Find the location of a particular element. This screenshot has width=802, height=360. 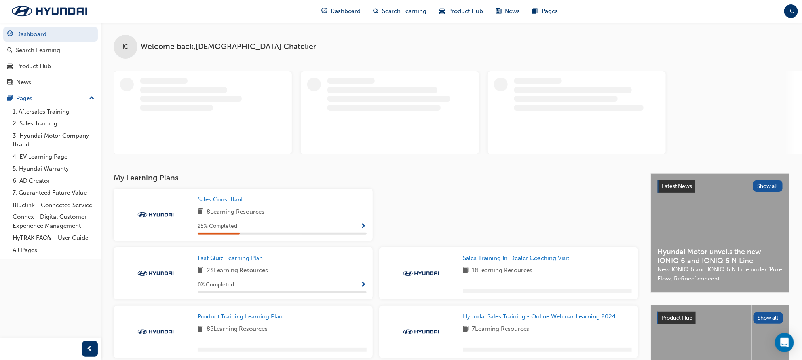

a: Latest NewsShow allHyundai Motor unveils the new IONIQ 6 and IONIQ 6 N LineNew IONIQ 6 and IONIQ ... is located at coordinates (720, 233).